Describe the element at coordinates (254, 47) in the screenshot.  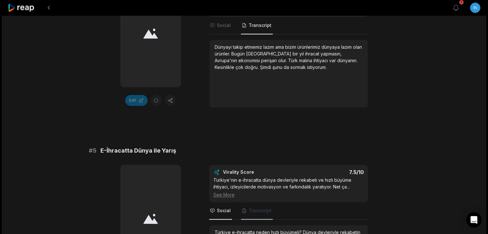
I see `span: etmemiz` at that location.